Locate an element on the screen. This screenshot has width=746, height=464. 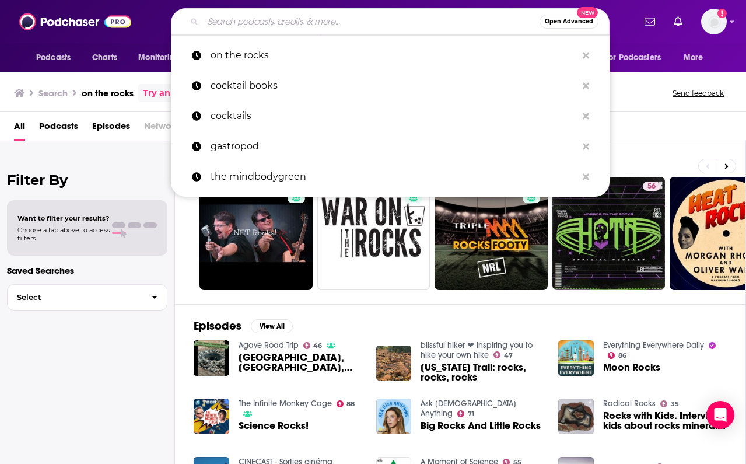
a: gastropod is located at coordinates (390, 146).